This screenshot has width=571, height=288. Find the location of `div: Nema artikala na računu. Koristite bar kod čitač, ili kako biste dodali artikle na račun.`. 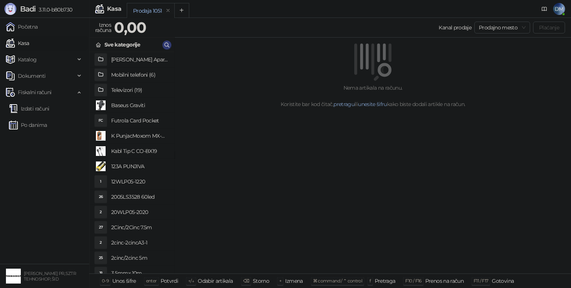

div: Nema artikala na računu. Koristite bar kod čitač, ili kako biste dodali artikle na račun. is located at coordinates (373, 96).